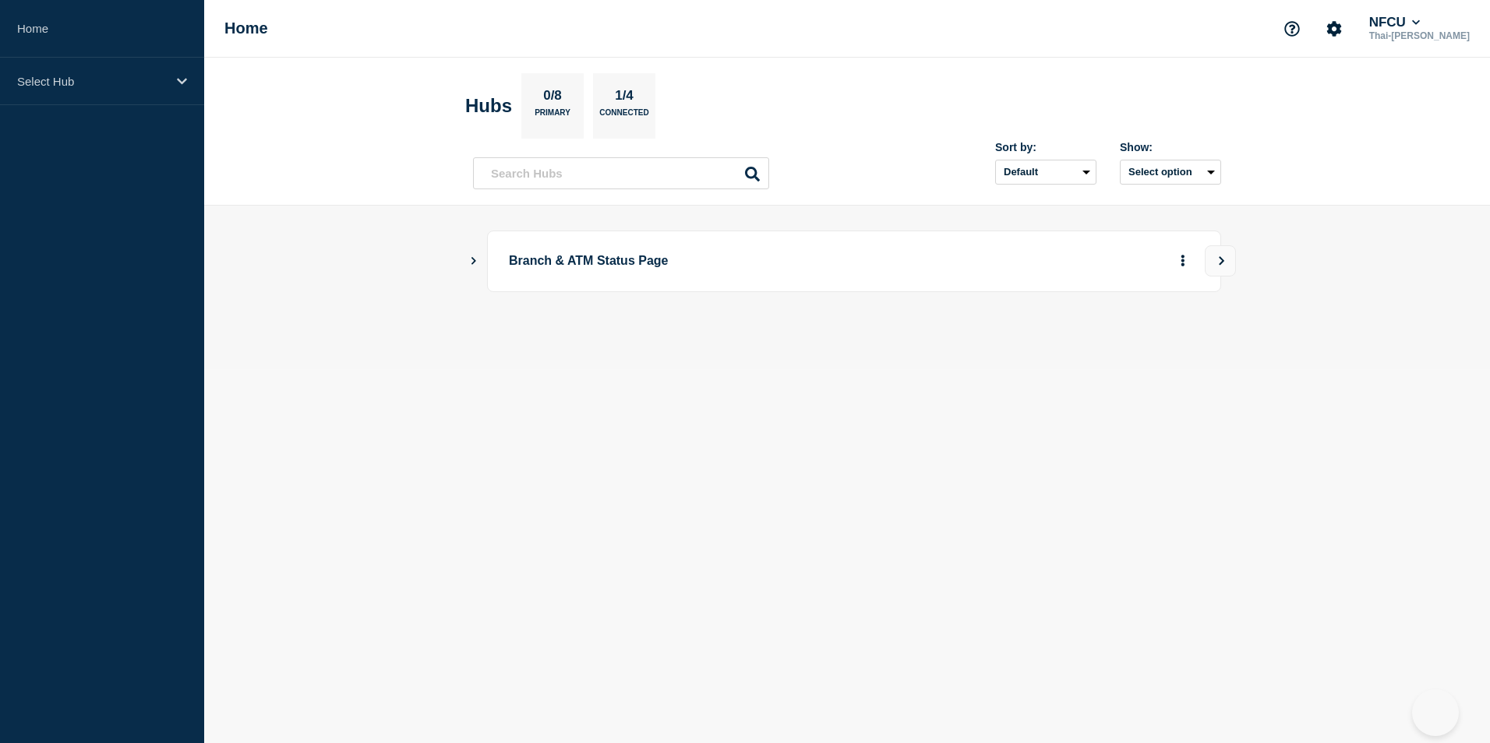 The height and width of the screenshot is (743, 1490). What do you see at coordinates (1170, 147) in the screenshot?
I see `div: Show:` at bounding box center [1170, 147].